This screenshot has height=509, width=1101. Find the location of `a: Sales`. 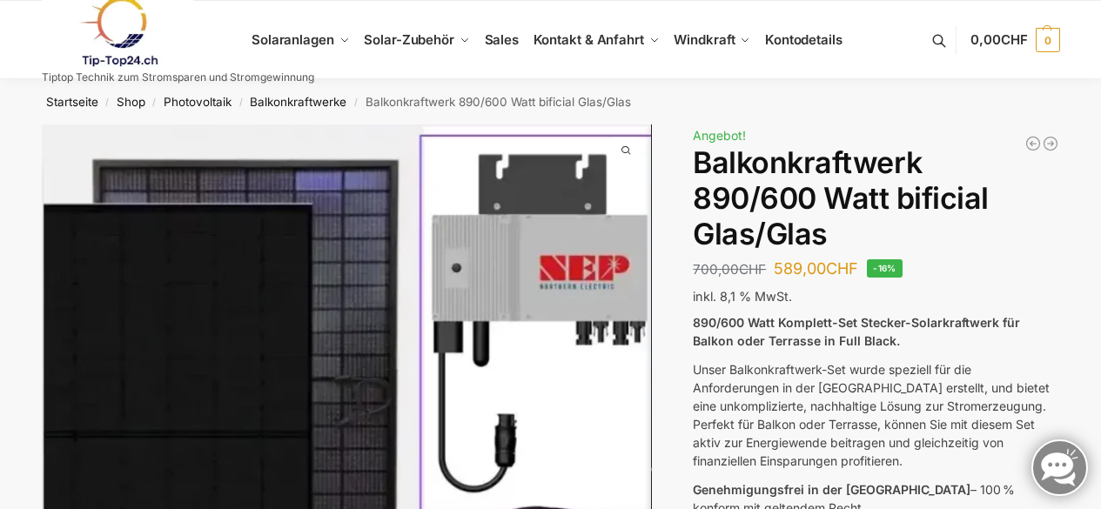

a: Sales is located at coordinates (501, 40).